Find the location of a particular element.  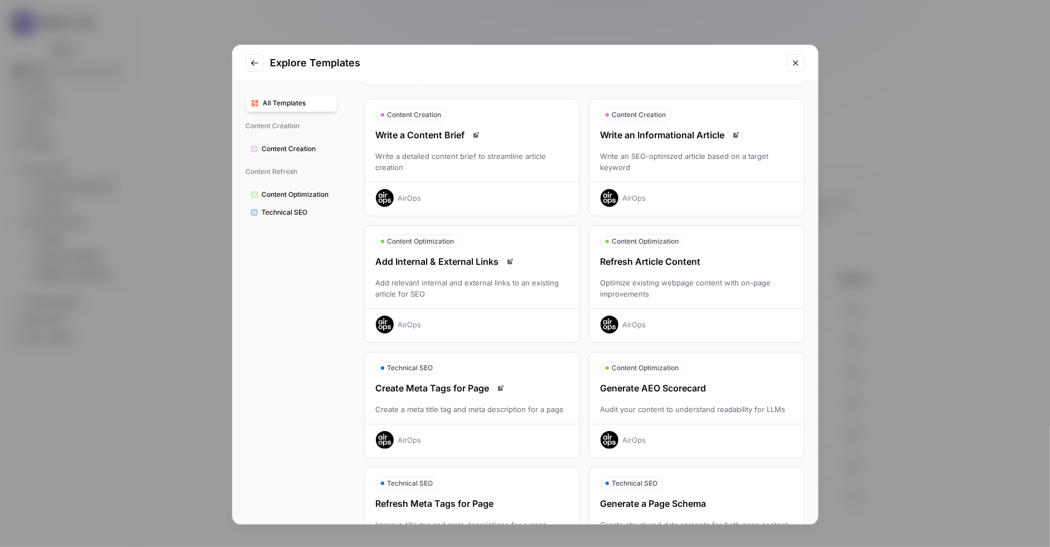

div: Write an SEO-optimized article based on a target keyword is located at coordinates (696, 162).